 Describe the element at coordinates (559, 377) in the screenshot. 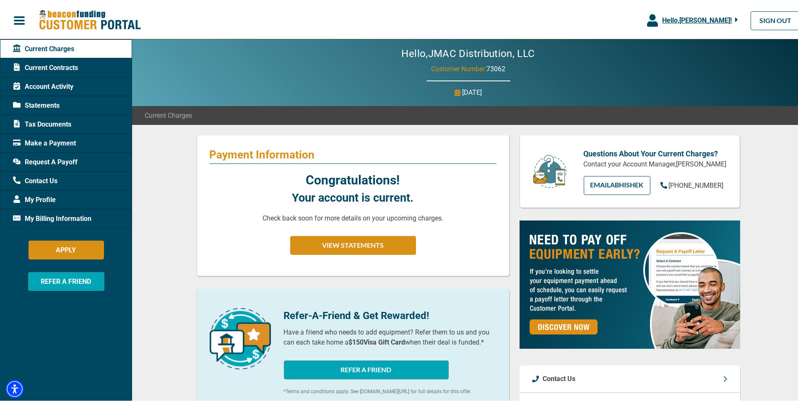

I see `p: Contact Us` at that location.